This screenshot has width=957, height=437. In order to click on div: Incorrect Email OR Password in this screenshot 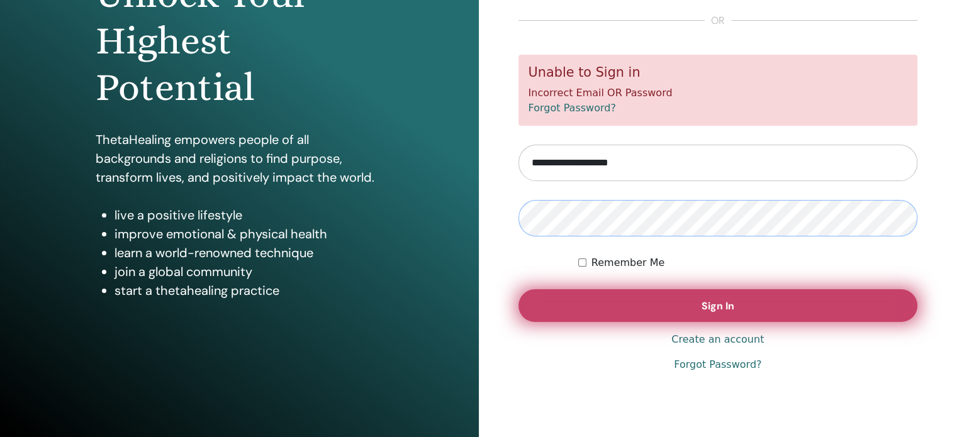, I will do `click(718, 90)`.